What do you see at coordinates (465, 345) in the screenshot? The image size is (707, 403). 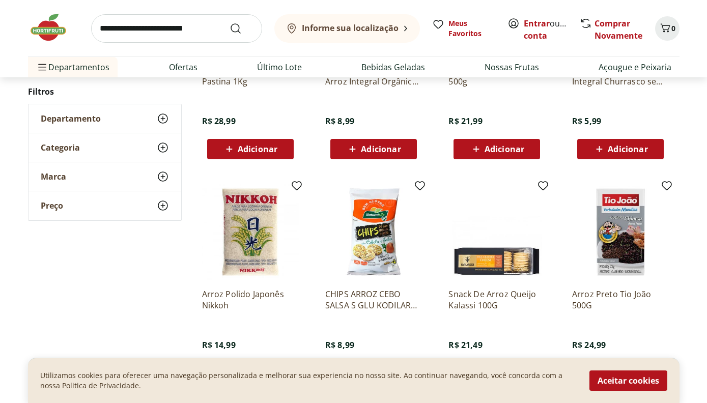 I see `span: R$ 21,49` at bounding box center [465, 345].